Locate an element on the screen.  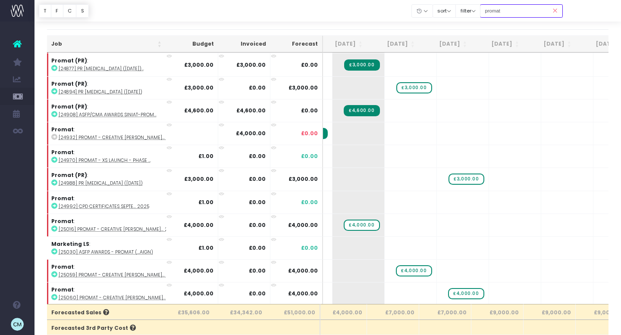
th: £35,606.00 is located at coordinates (187, 312).